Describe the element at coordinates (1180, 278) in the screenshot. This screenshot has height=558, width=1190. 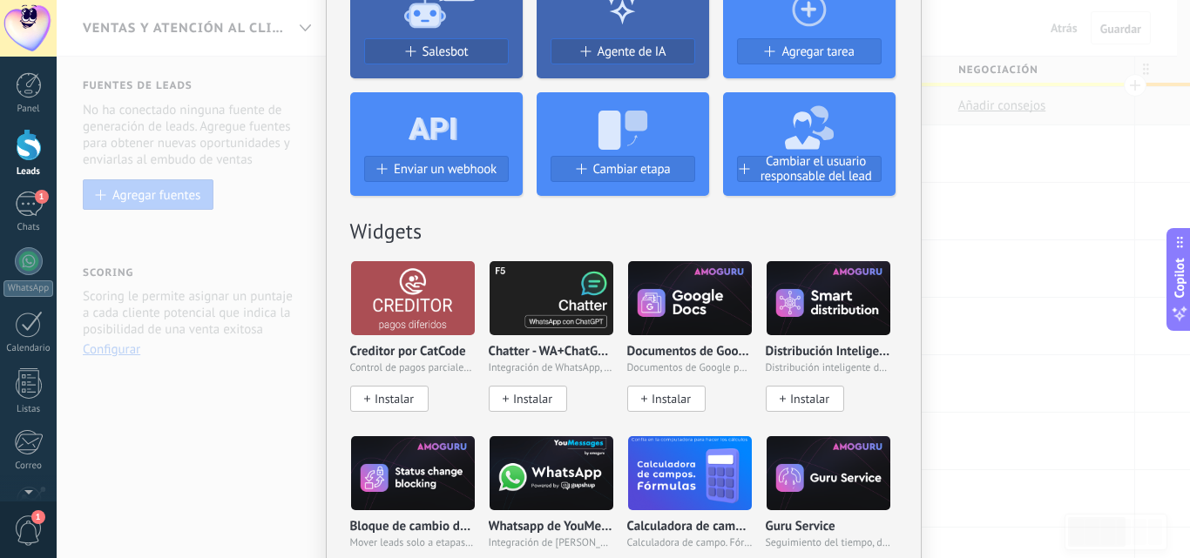
I see `span: Copilot` at that location.